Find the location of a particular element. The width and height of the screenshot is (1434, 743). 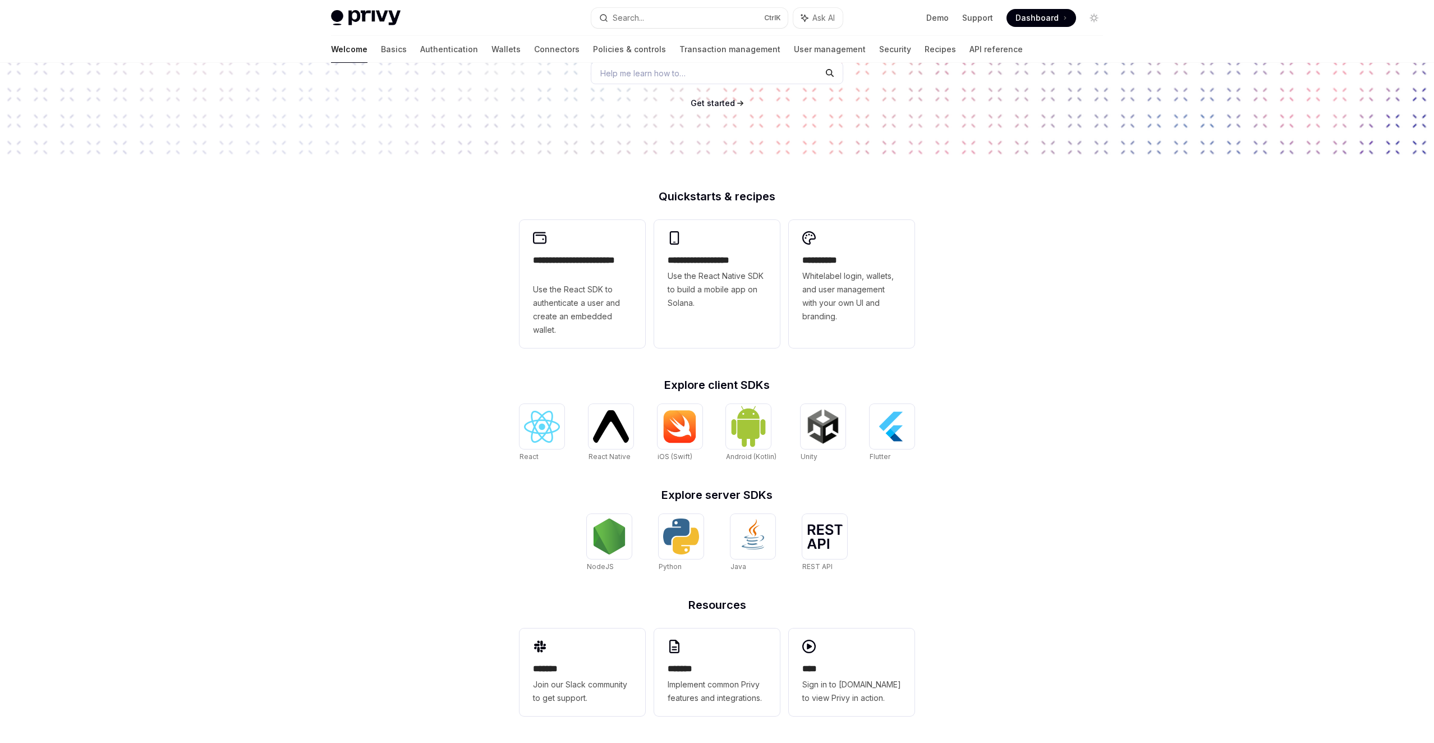

button: Ask AI is located at coordinates (818, 18).